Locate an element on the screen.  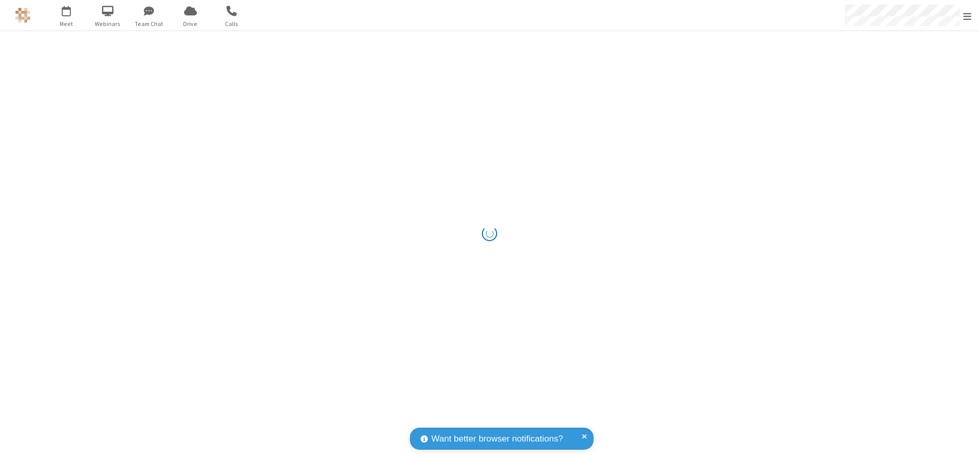
span: Team Chat is located at coordinates (149, 24).